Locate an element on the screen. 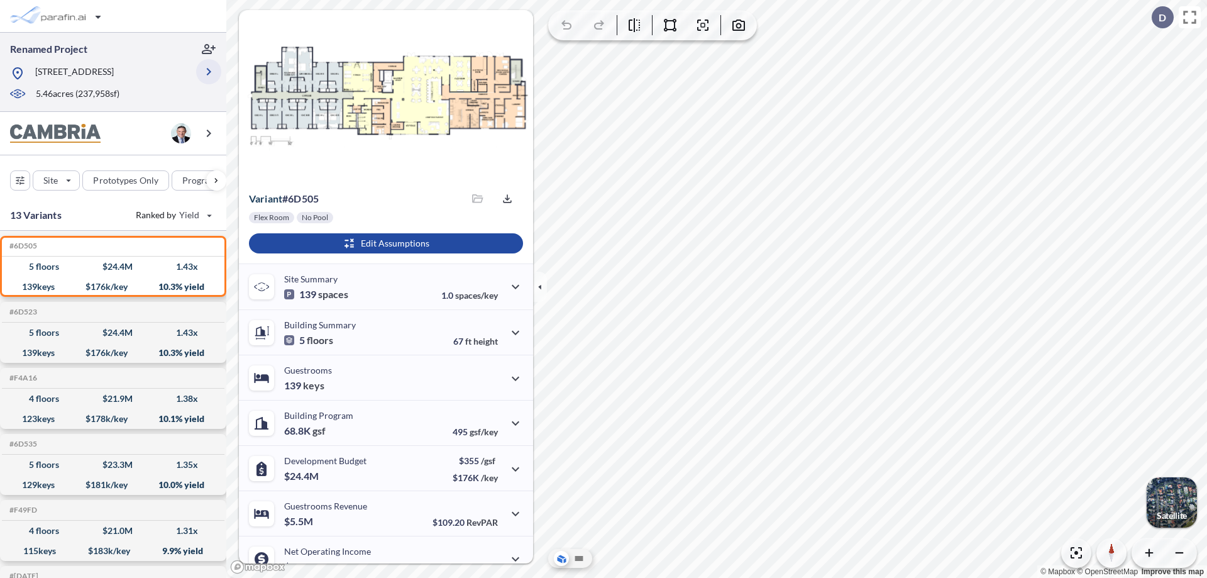 This screenshot has height=578, width=1207. span: spaces is located at coordinates (333, 294).